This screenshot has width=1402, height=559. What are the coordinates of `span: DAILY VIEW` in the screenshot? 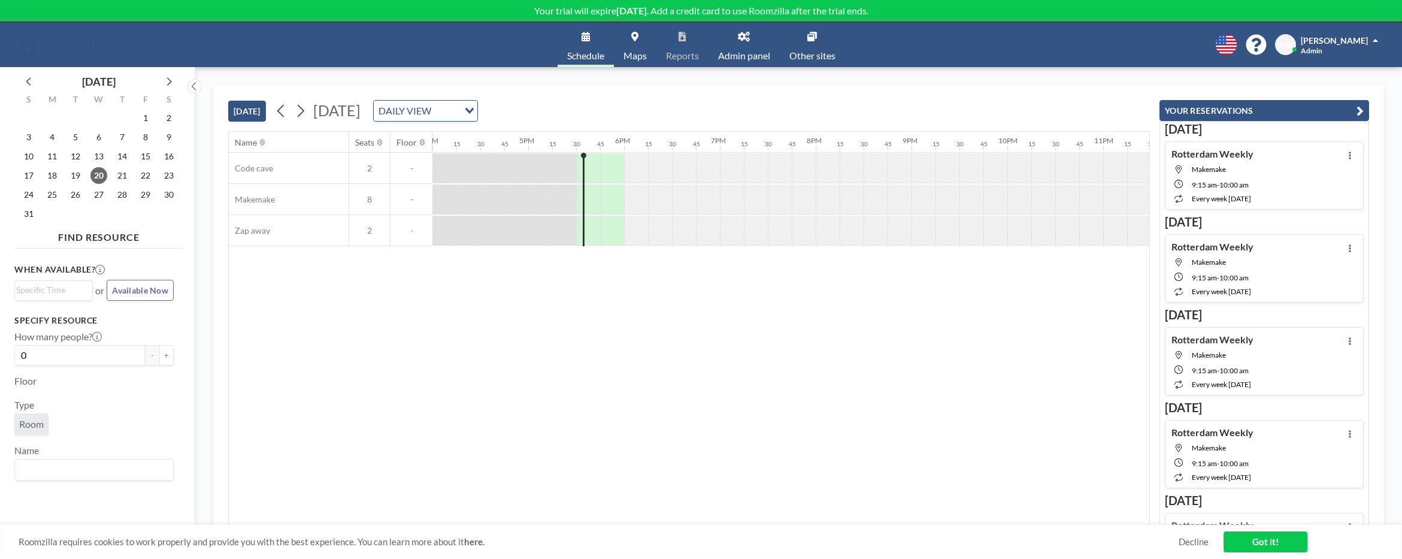 It's located at (405, 111).